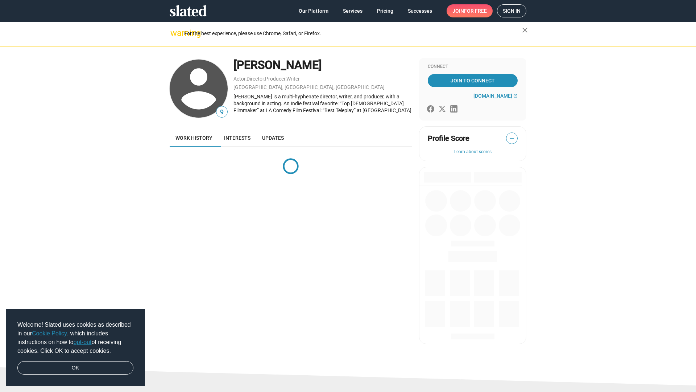 This screenshot has height=392, width=696. I want to click on a: Sign in, so click(512, 11).